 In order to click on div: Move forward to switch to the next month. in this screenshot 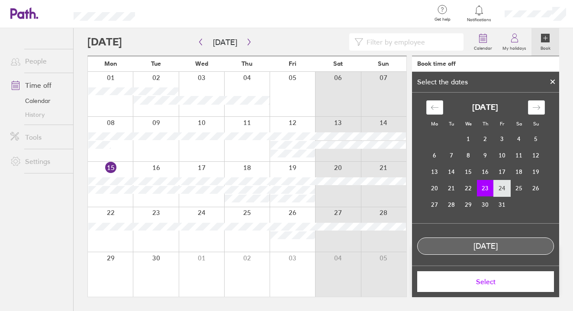, I will do `click(536, 107)`.